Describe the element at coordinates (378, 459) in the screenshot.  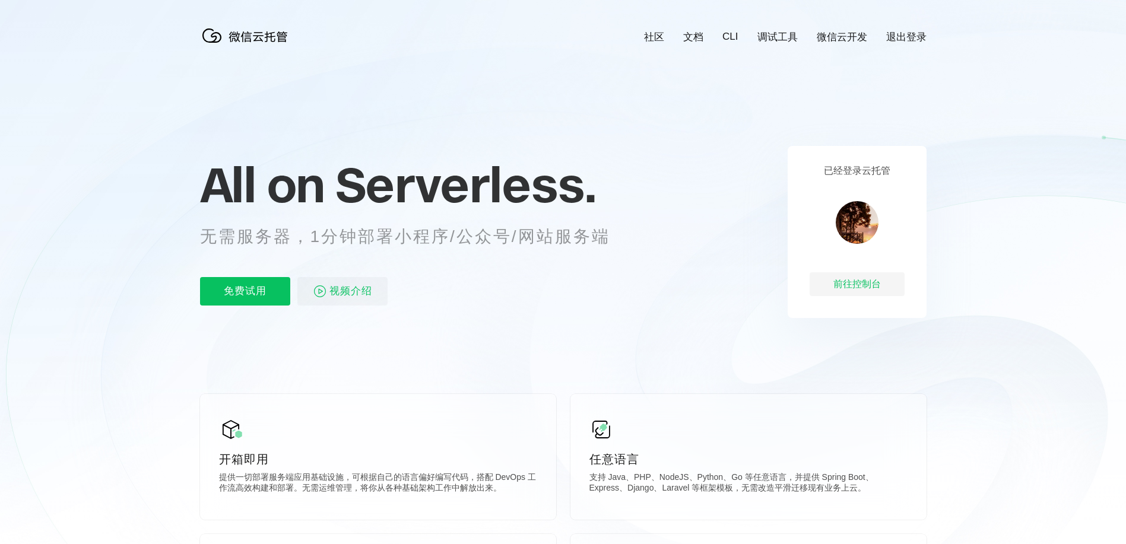
I see `p: 开箱即用` at that location.